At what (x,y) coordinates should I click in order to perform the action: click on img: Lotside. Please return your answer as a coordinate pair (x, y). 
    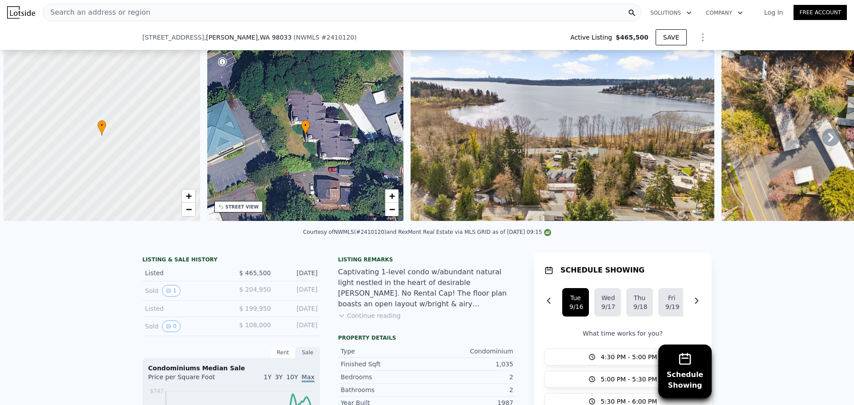
    Looking at the image, I should click on (21, 12).